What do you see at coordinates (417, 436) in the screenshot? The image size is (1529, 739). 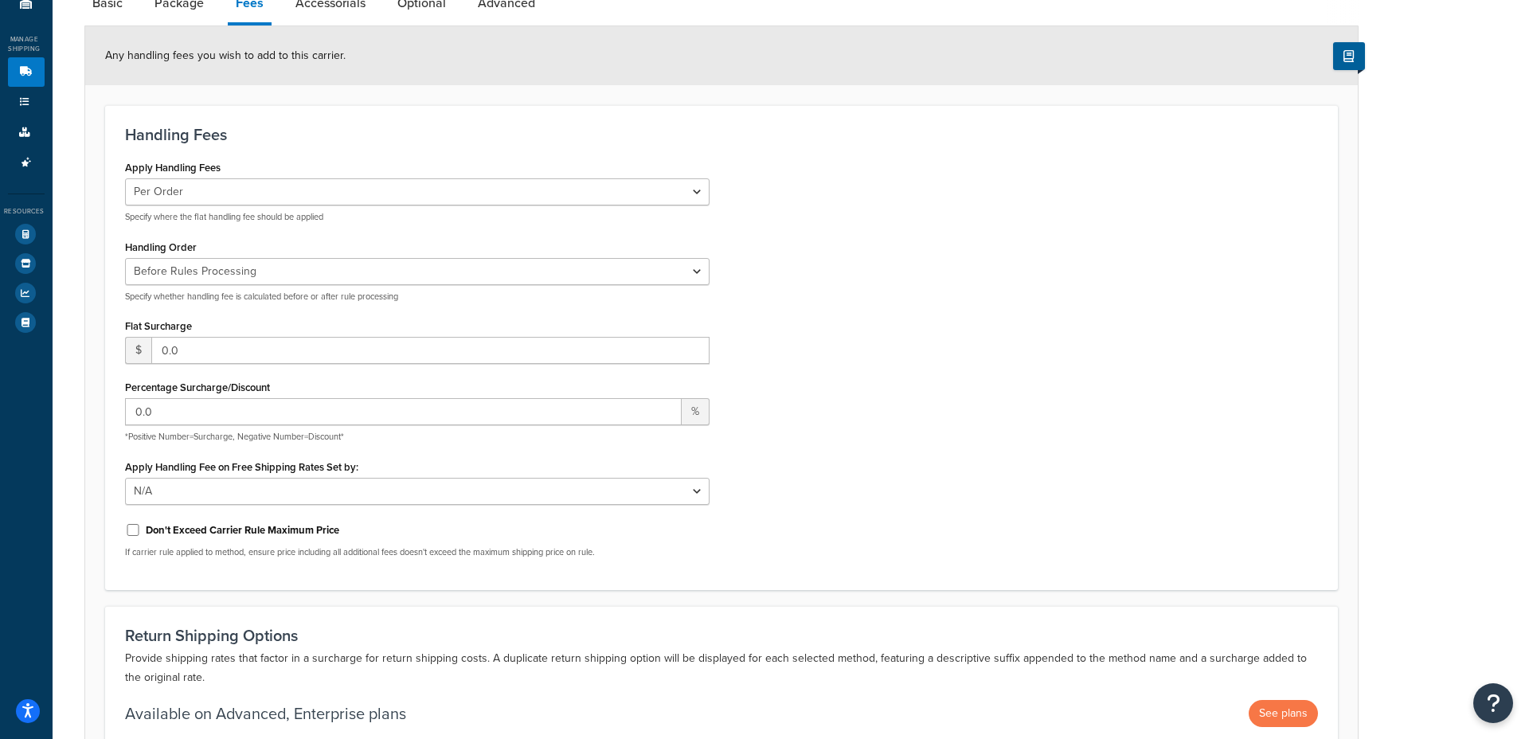 I see `p: *Positive Number=Surcharge, Negative Number=Discount*` at bounding box center [417, 436].